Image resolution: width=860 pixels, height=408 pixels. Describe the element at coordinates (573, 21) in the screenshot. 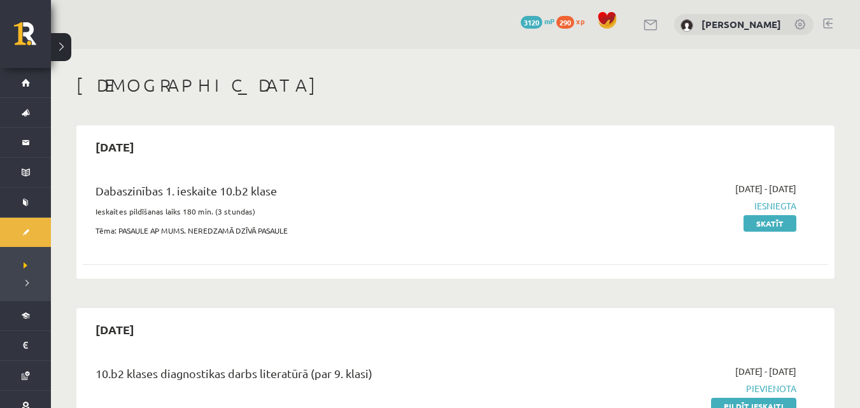

I see `a: 290 xp` at that location.